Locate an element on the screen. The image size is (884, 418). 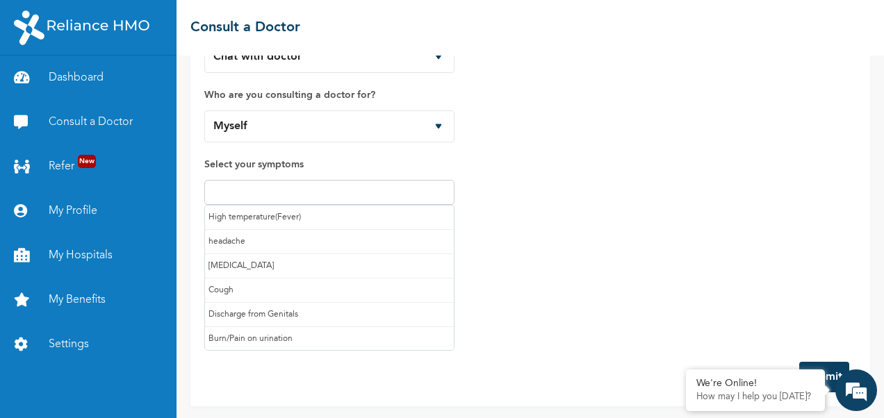
img: d_794563401_company_1708531726252_794563401 is located at coordinates (41, 87).